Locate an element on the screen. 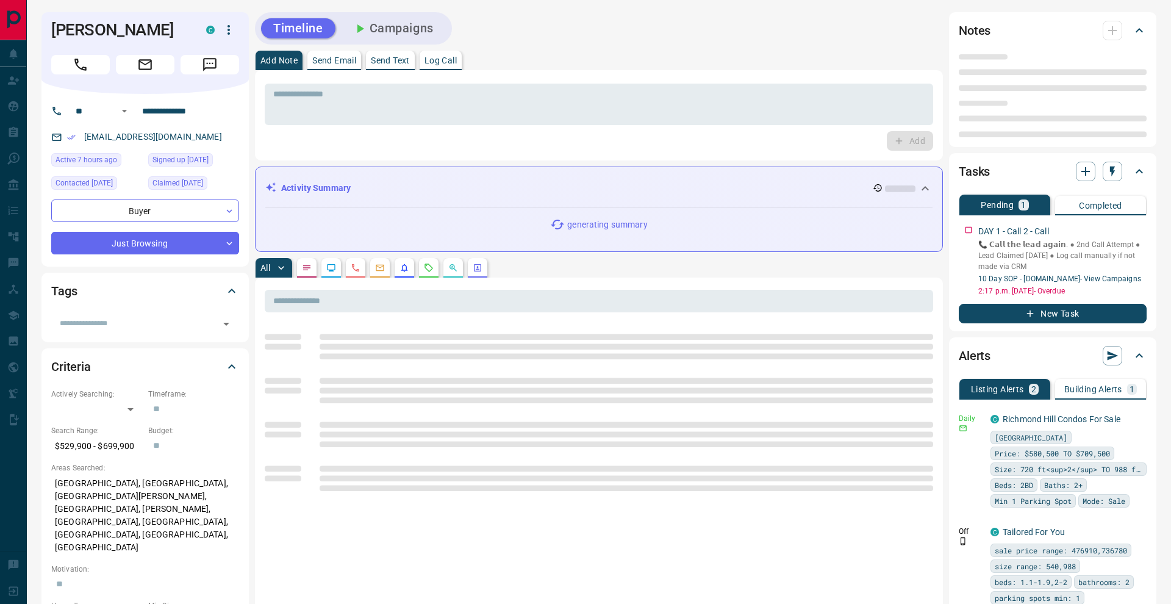 The image size is (1171, 604). p: Daily is located at coordinates (971, 418).